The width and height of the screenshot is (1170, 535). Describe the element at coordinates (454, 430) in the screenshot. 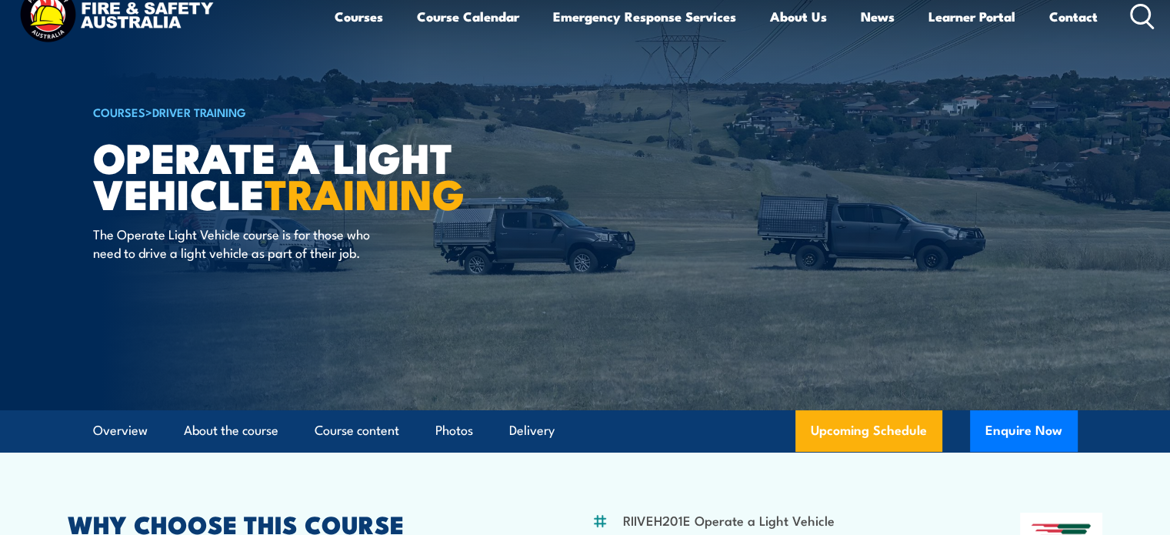

I see `a: Photos` at that location.